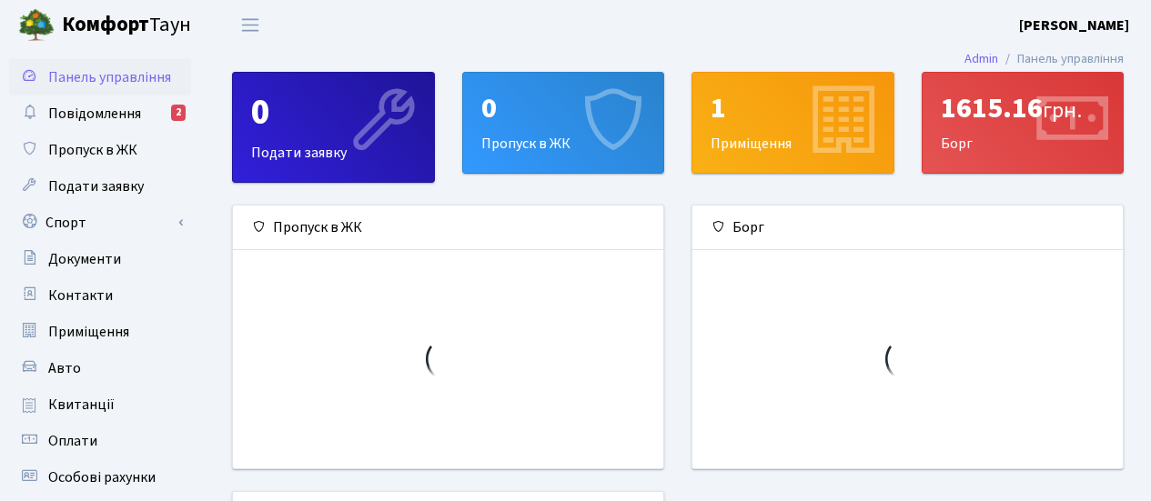 Image resolution: width=1151 pixels, height=501 pixels. What do you see at coordinates (100, 150) in the screenshot?
I see `a: Пропуск в ЖК` at bounding box center [100, 150].